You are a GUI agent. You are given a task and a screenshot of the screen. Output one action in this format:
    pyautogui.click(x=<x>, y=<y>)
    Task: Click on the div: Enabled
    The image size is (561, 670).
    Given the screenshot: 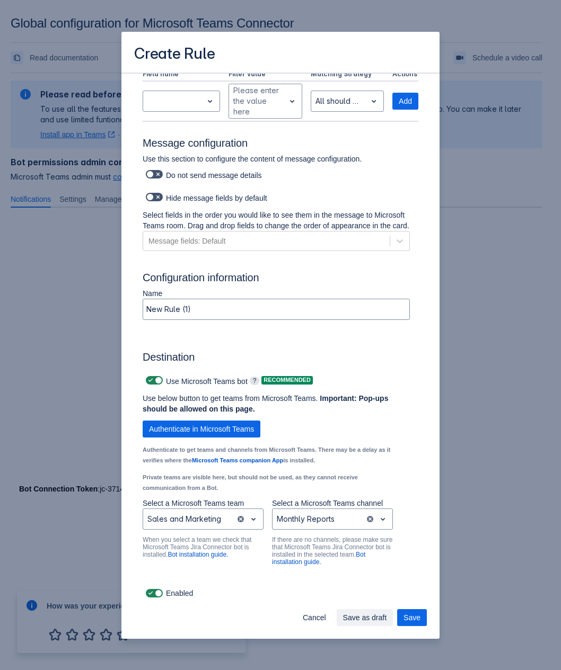 What is the action you would take?
    pyautogui.click(x=280, y=594)
    